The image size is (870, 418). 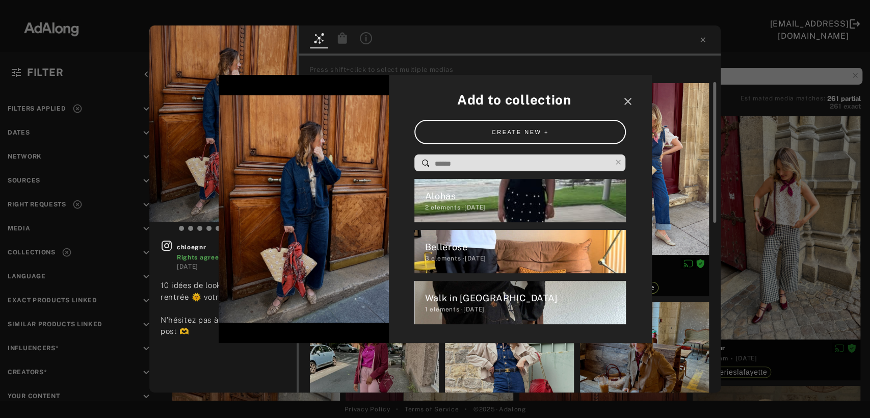 I want to click on span: 2, so click(x=427, y=208).